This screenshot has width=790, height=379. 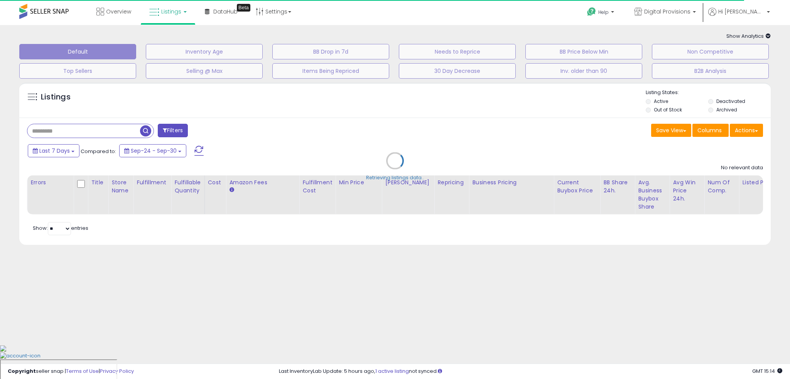 What do you see at coordinates (225, 12) in the screenshot?
I see `span: DataHub` at bounding box center [225, 12].